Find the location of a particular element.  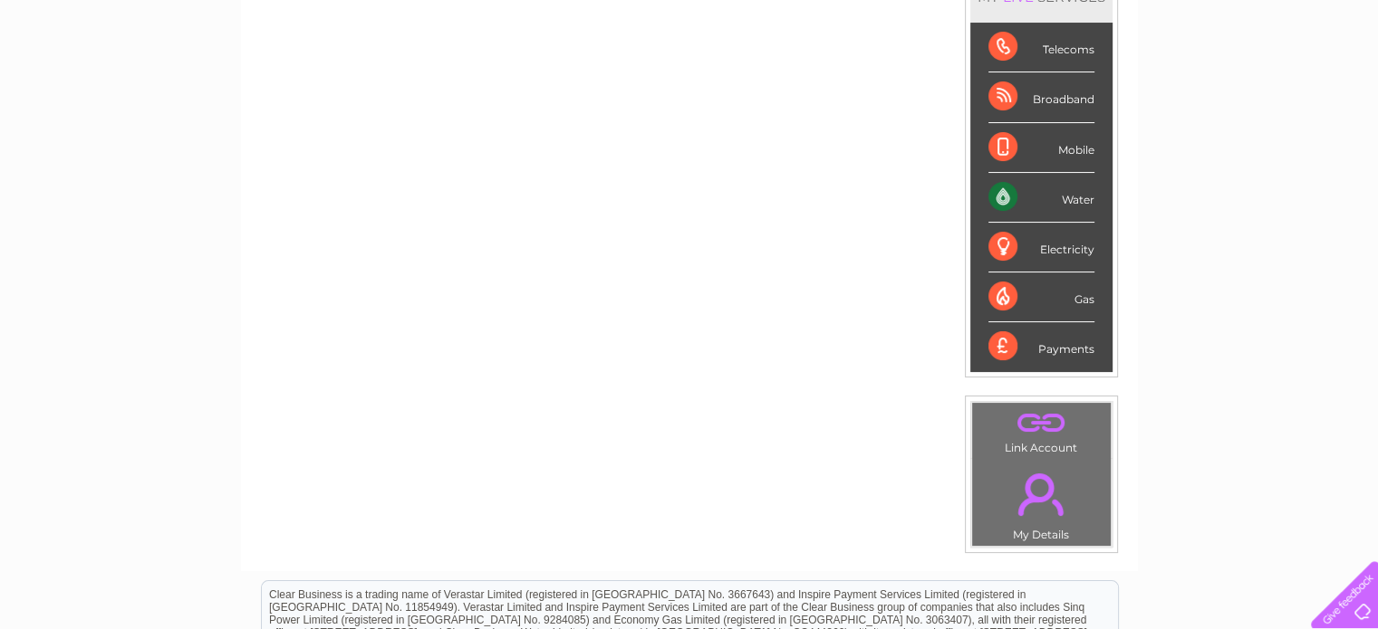

div: Gas is located at coordinates (1041, 297).